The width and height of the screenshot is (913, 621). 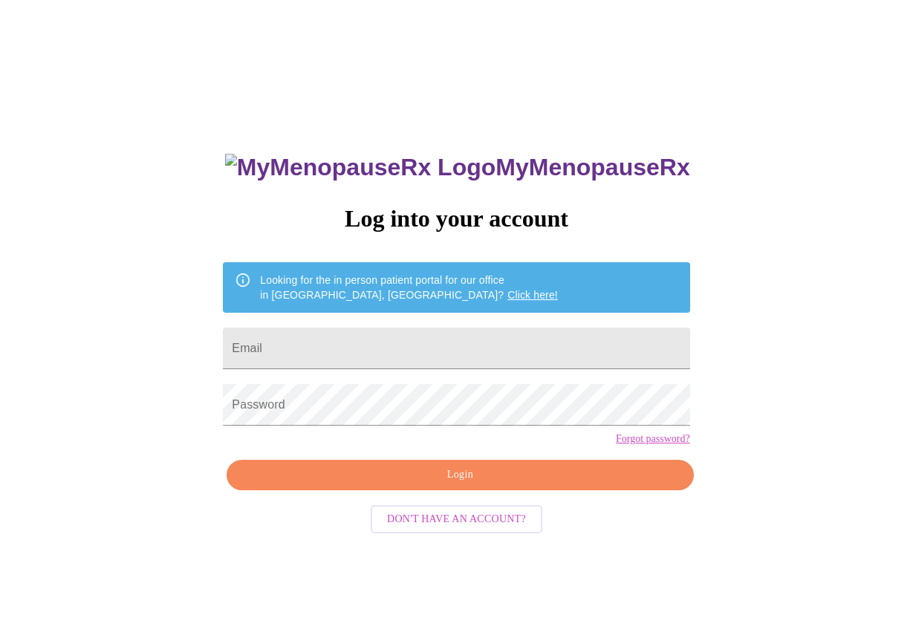 I want to click on a: Forgot password?, so click(x=653, y=439).